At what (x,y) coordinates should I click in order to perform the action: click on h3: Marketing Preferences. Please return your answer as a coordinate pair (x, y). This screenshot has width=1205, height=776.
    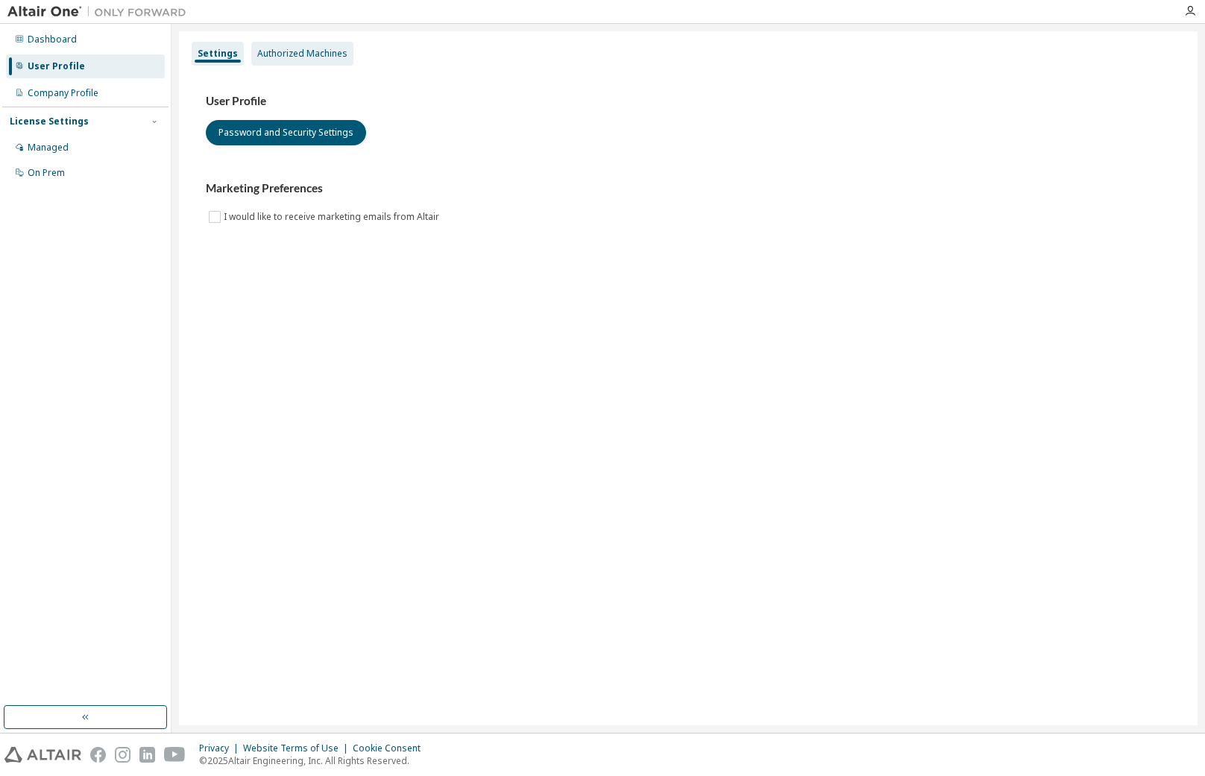
    Looking at the image, I should click on (688, 189).